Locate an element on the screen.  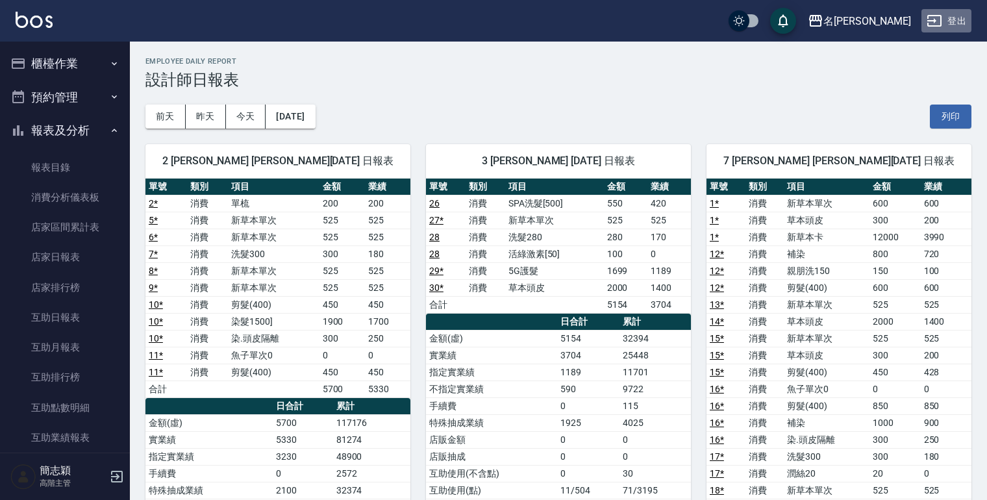
td: 3704 is located at coordinates (669, 304).